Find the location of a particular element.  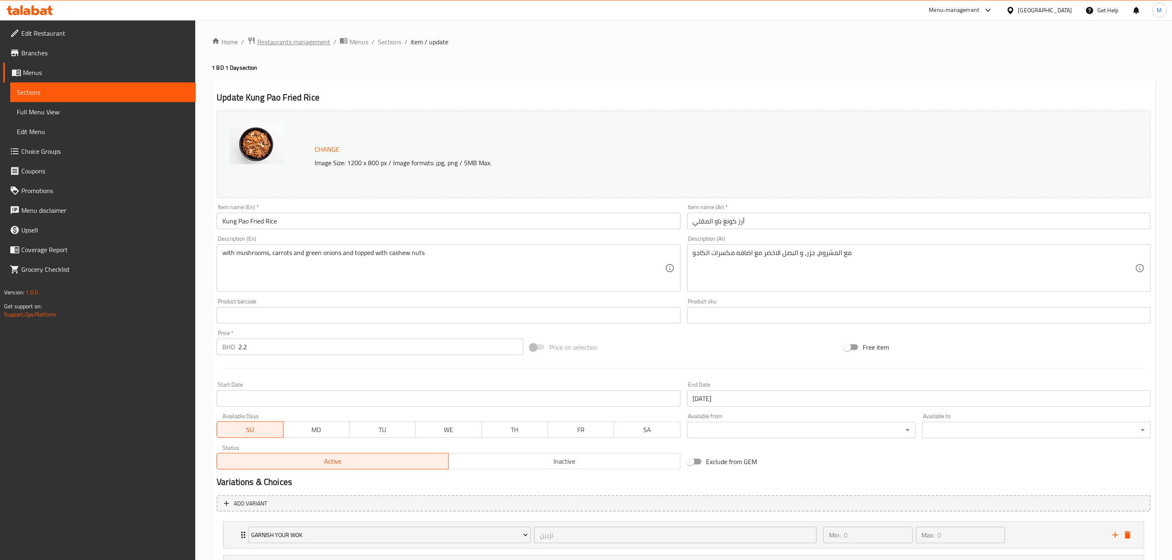

span: item / update is located at coordinates (429, 42).